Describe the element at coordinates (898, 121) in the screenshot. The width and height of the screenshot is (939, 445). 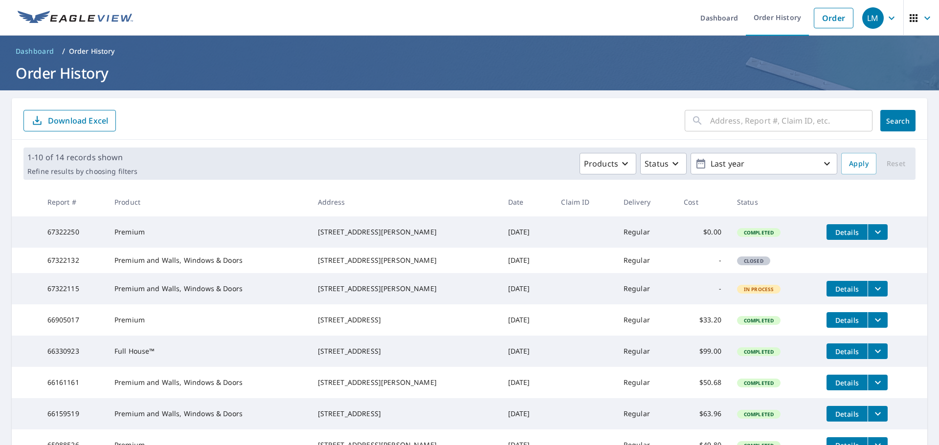
I see `span: Search` at that location.